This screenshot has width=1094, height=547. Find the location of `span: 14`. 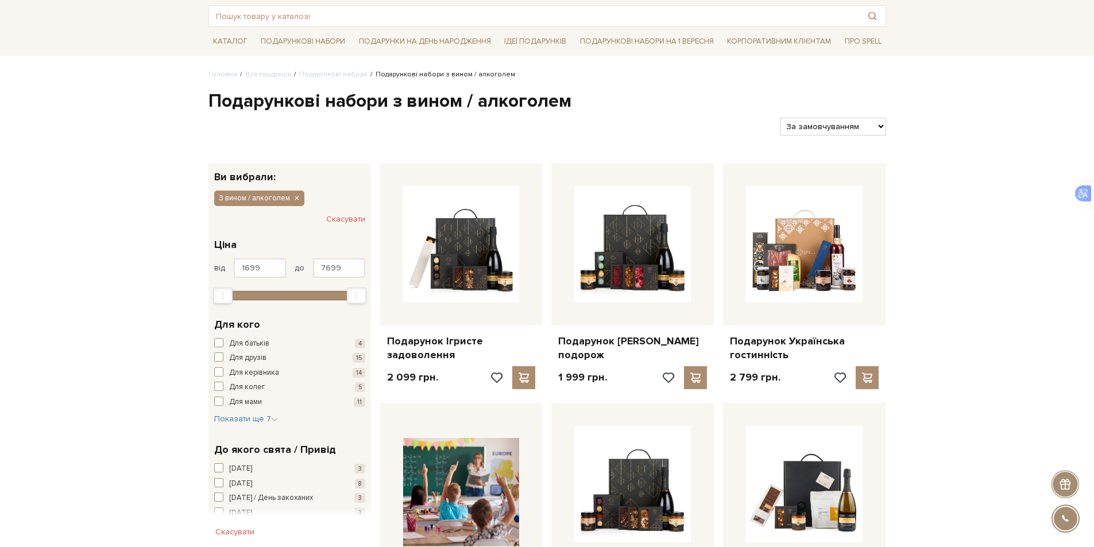

span: 14 is located at coordinates (359, 373).